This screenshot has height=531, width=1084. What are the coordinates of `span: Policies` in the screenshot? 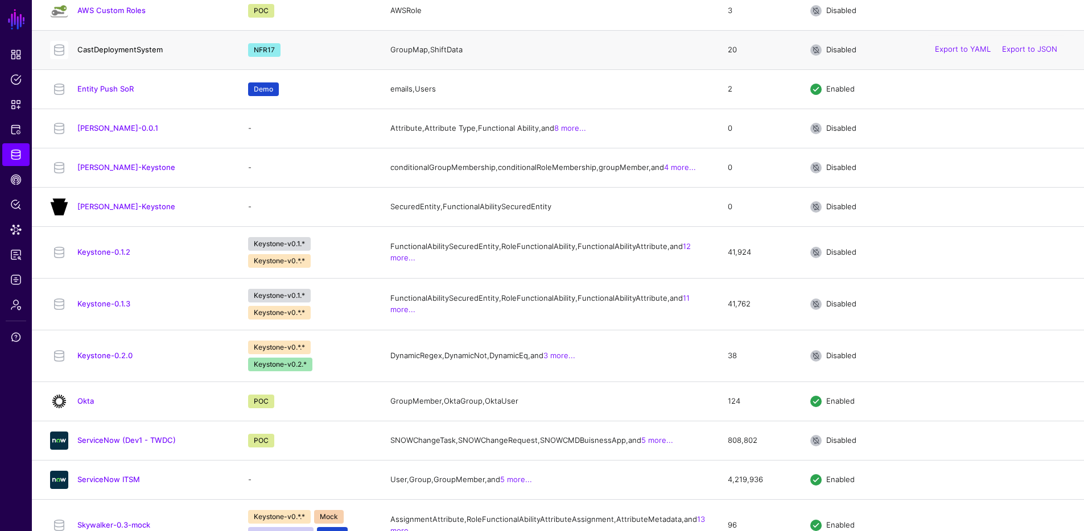 It's located at (16, 80).